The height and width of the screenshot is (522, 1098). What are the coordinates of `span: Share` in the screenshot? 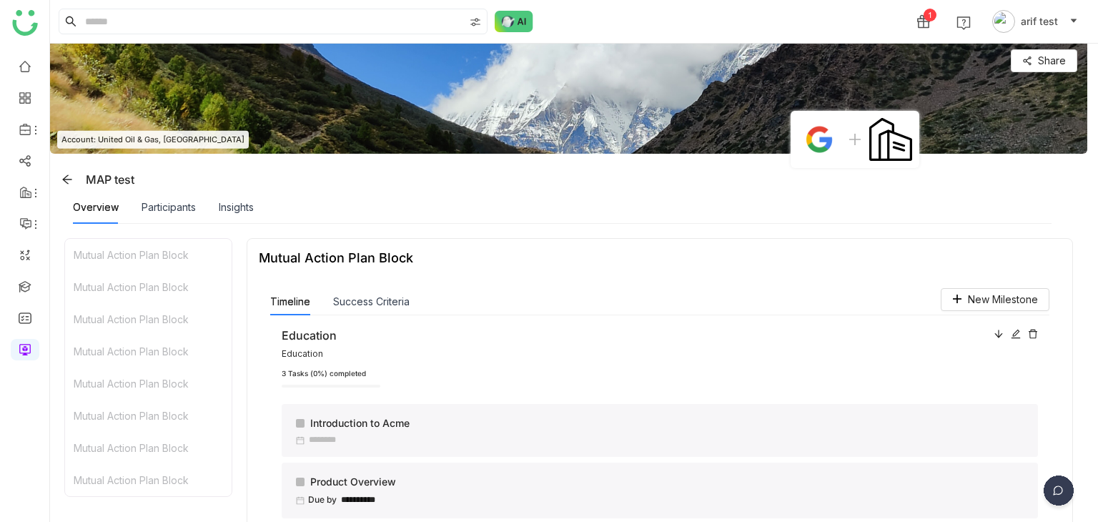 It's located at (1052, 61).